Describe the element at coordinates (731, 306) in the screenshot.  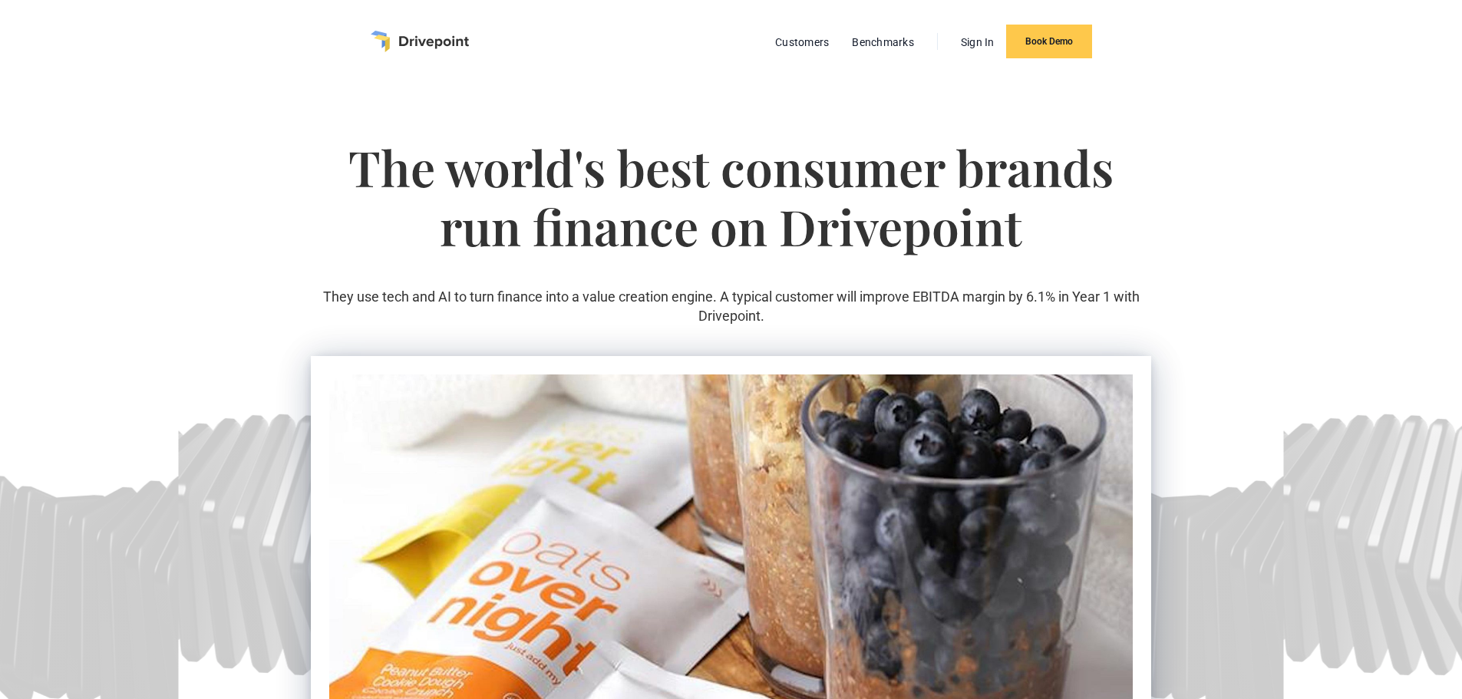
I see `p: They use tech and AI to turn finance into a value creation engine. A typical customer will improv...` at that location.